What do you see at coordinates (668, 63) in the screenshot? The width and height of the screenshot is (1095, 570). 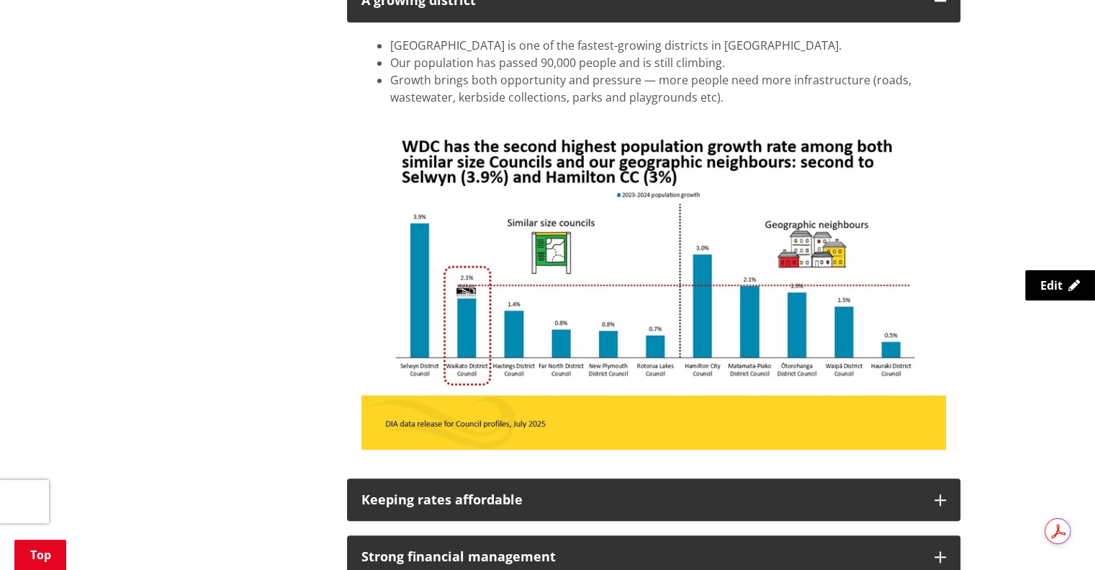 I see `li: Our population has passed 90,000 people and is still climbing.` at bounding box center [668, 63].